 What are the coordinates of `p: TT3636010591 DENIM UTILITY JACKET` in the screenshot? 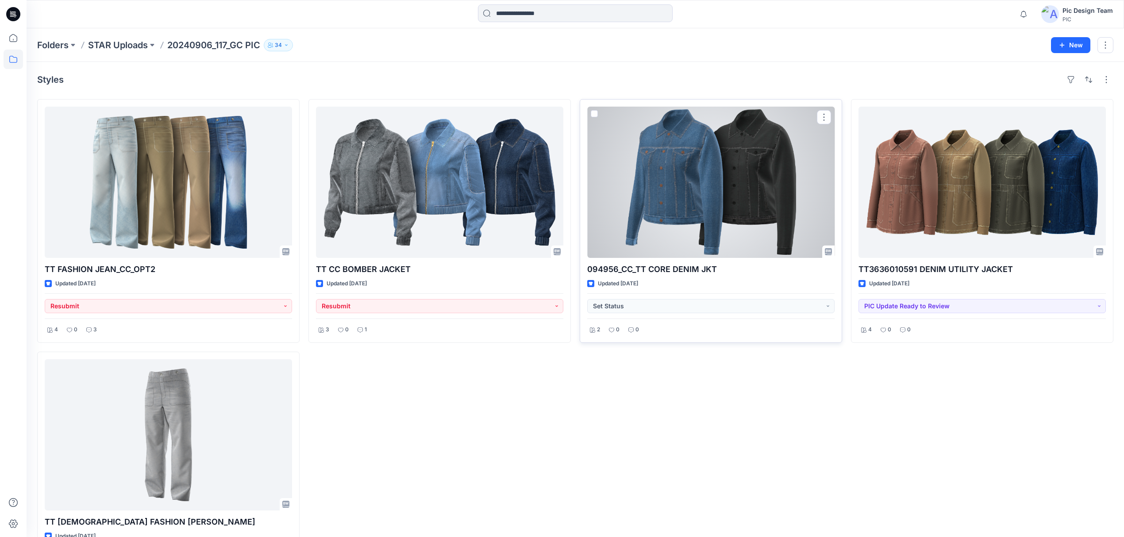 It's located at (982, 269).